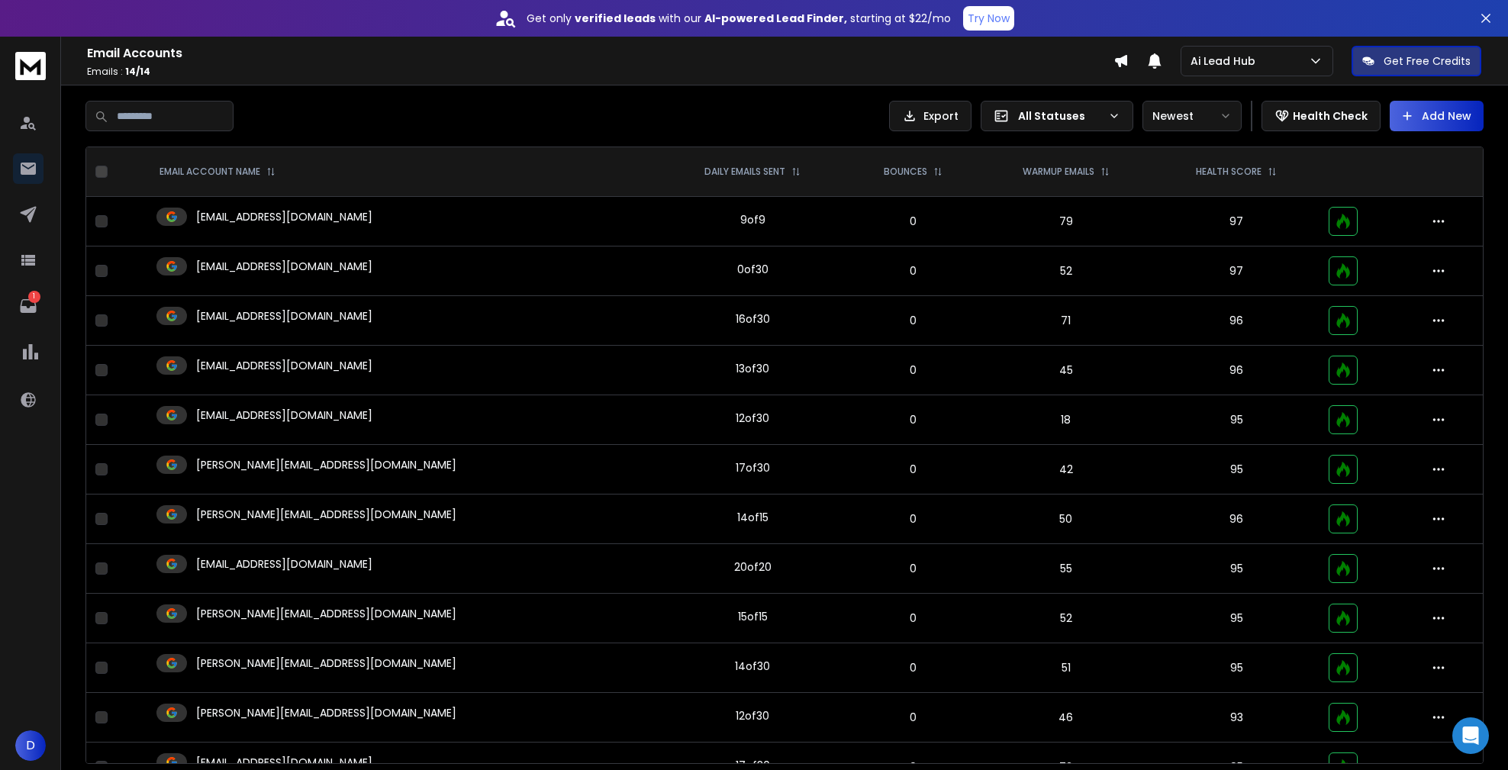 This screenshot has height=770, width=1508. What do you see at coordinates (745, 172) in the screenshot?
I see `p: DAILY EMAILS SENT` at bounding box center [745, 172].